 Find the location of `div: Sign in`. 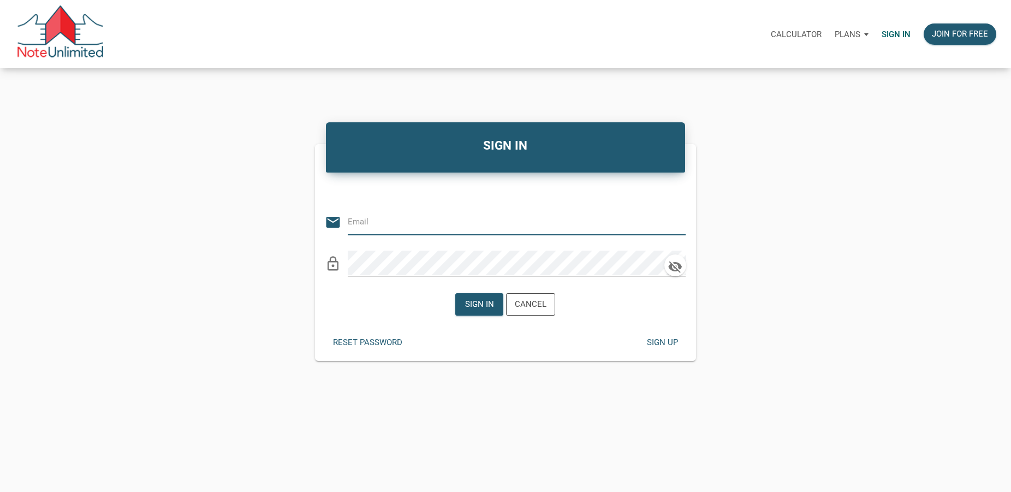

div: Sign in is located at coordinates (480, 304).